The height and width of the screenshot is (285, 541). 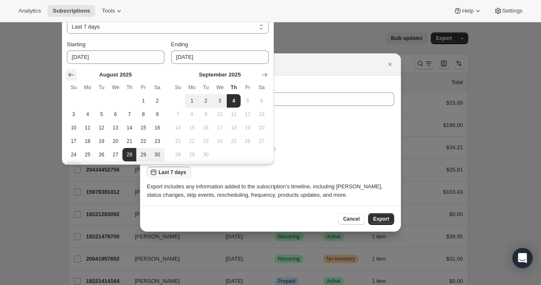 I want to click on button: Analytics, so click(x=29, y=11).